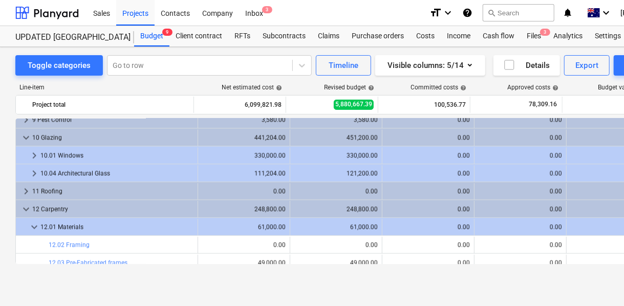 The height and width of the screenshot is (306, 624). What do you see at coordinates (526, 65) in the screenshot?
I see `div: Details` at bounding box center [526, 65].